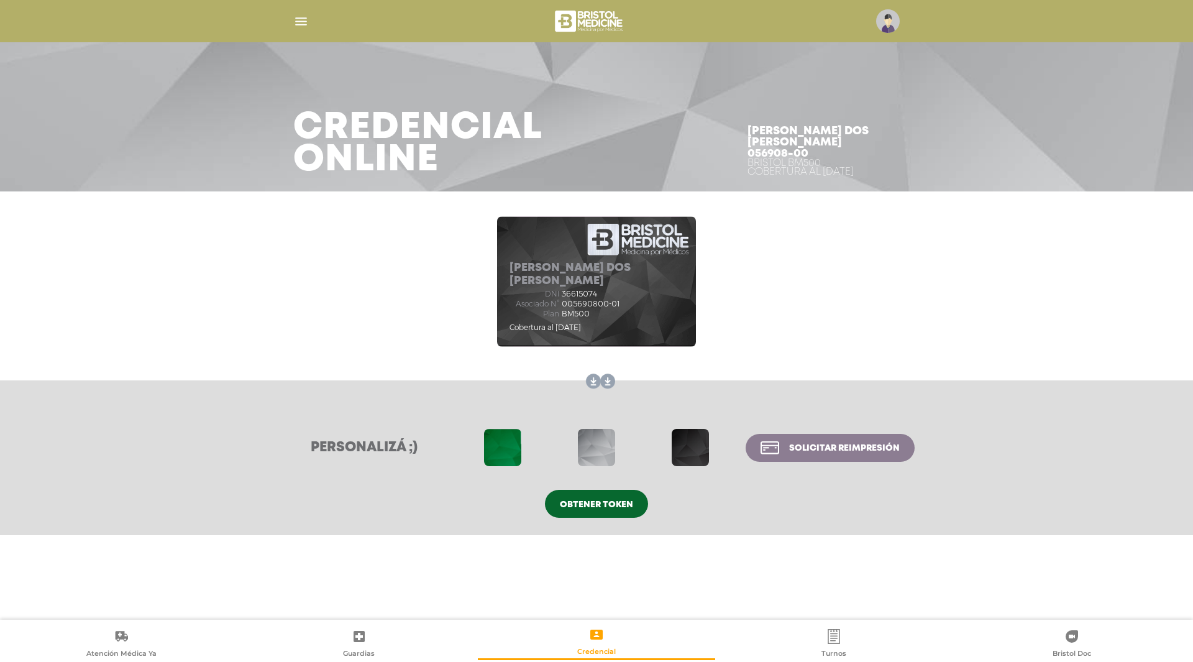 The image size is (1193, 662). I want to click on img: Cober_menu-lines-white.svg, so click(301, 21).